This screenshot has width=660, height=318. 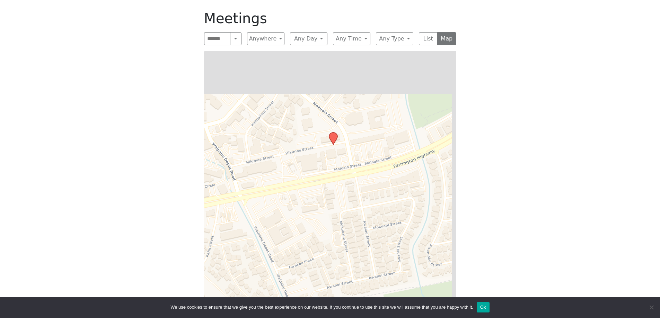 I want to click on input: Search, so click(x=217, y=39).